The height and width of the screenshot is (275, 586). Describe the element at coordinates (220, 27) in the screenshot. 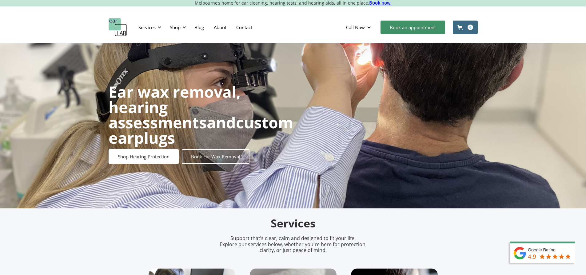

I see `a: About` at that location.